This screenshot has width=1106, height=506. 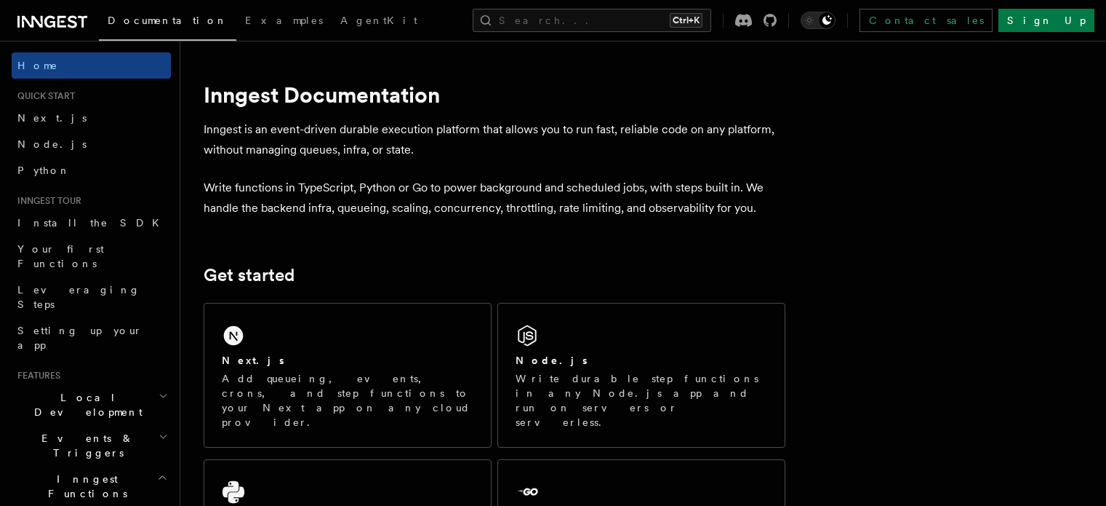 What do you see at coordinates (44, 170) in the screenshot?
I see `span: Python` at bounding box center [44, 170].